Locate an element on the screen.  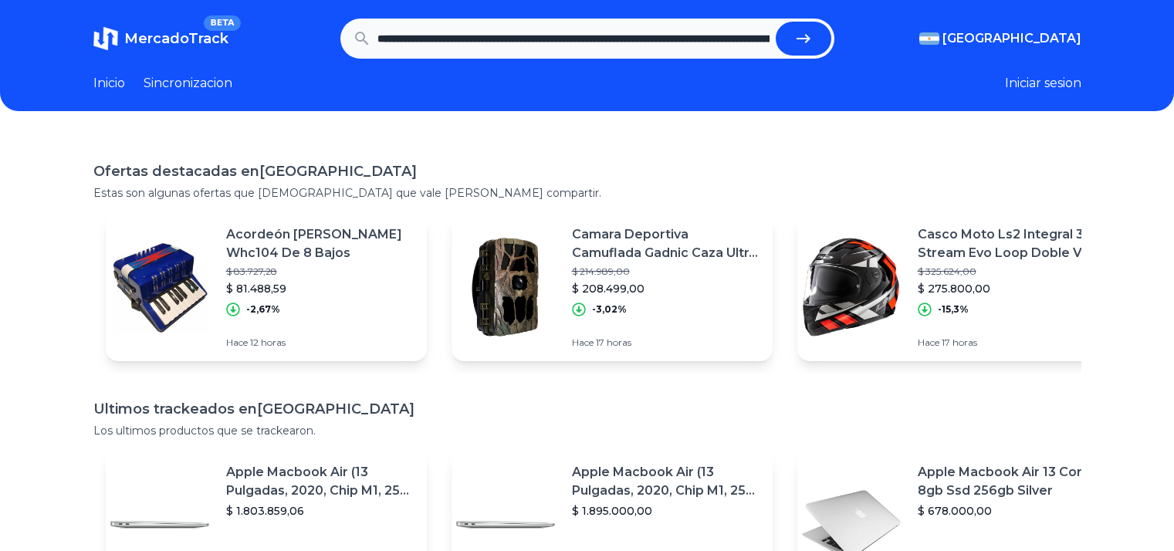
p: $ 678.000,00 is located at coordinates (1012, 511).